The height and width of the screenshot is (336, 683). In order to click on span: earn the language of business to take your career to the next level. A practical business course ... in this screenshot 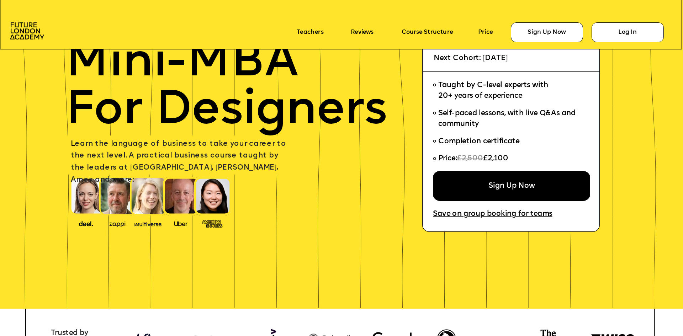, I will do `click(179, 162)`.